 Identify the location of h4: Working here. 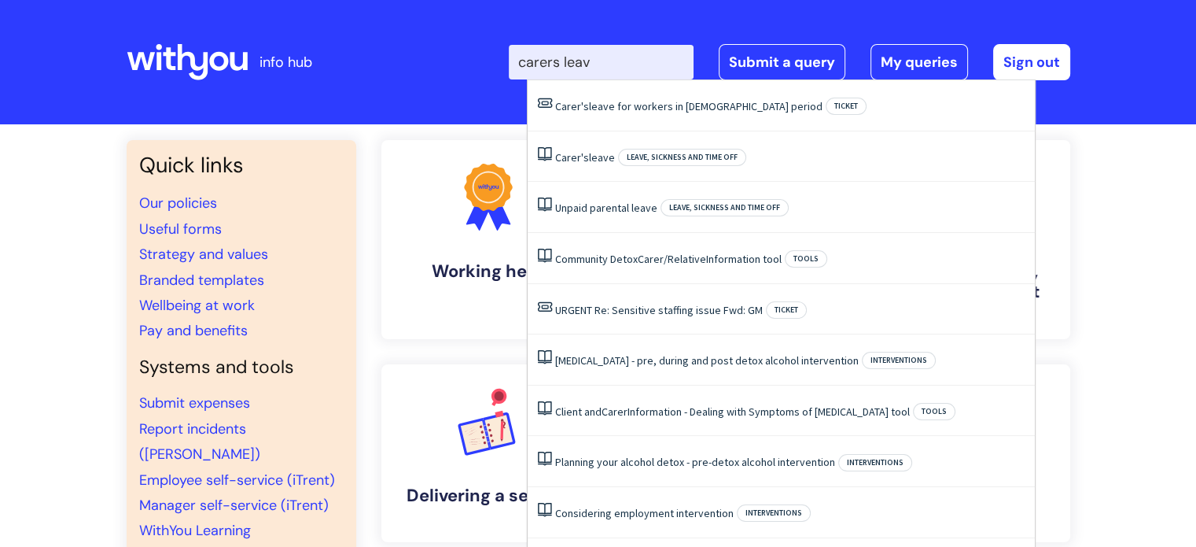
(488, 271).